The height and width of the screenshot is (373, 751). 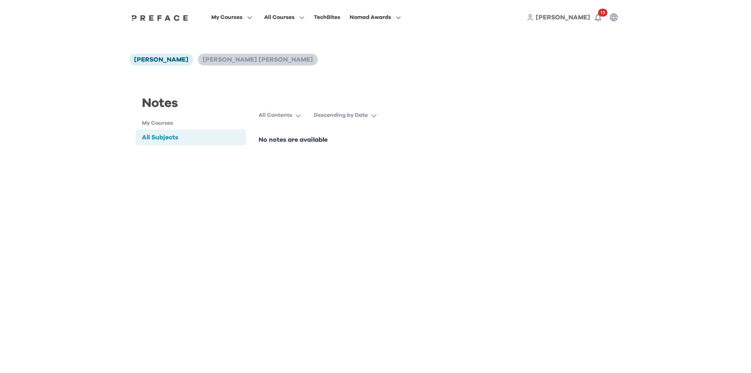 I want to click on p: Descending by Date, so click(x=341, y=115).